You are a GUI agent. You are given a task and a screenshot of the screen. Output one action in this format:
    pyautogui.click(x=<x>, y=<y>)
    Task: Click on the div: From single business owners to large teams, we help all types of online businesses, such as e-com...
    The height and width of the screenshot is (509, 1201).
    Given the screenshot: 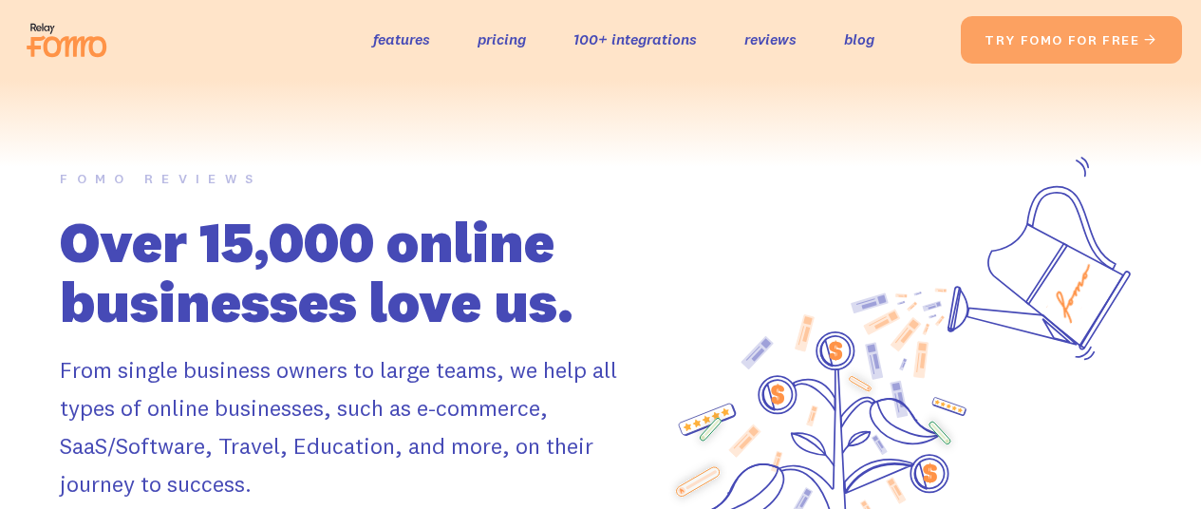 What is the action you would take?
    pyautogui.click(x=351, y=426)
    